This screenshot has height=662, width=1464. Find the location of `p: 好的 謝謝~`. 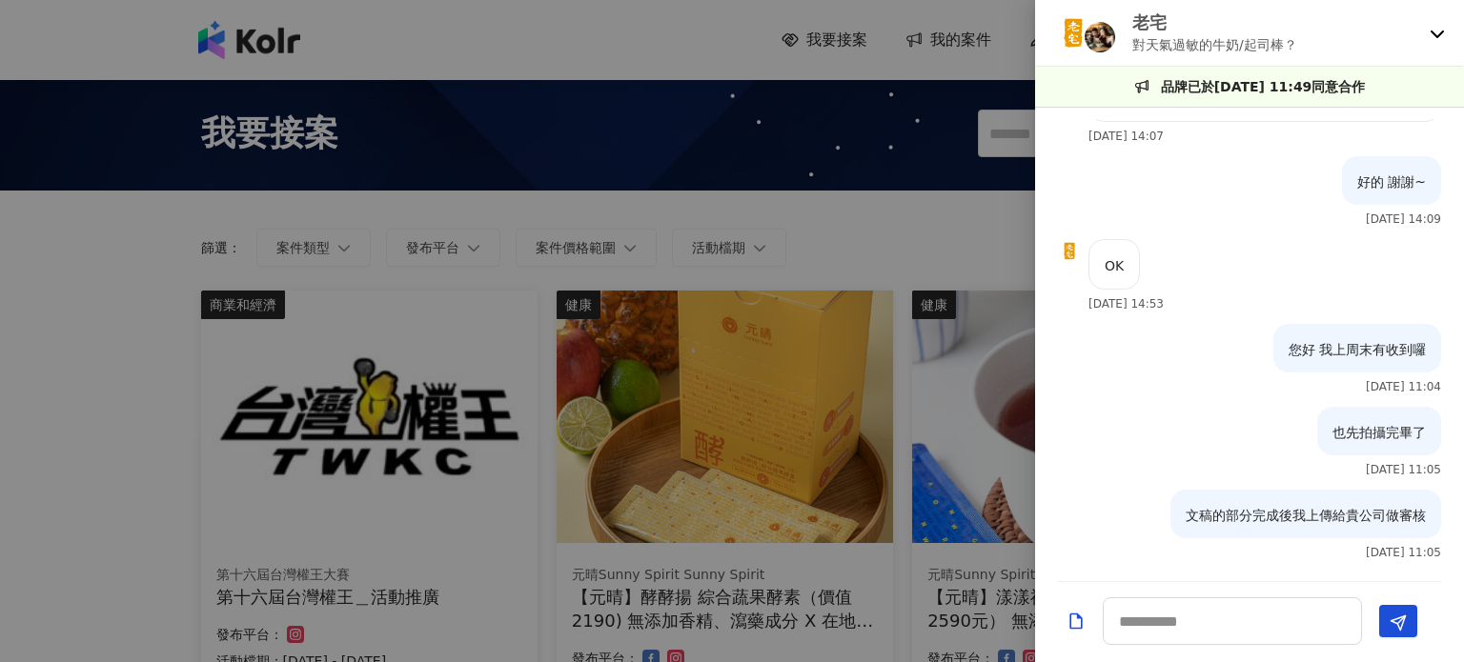

p: 好的 謝謝~ is located at coordinates (1391, 182).